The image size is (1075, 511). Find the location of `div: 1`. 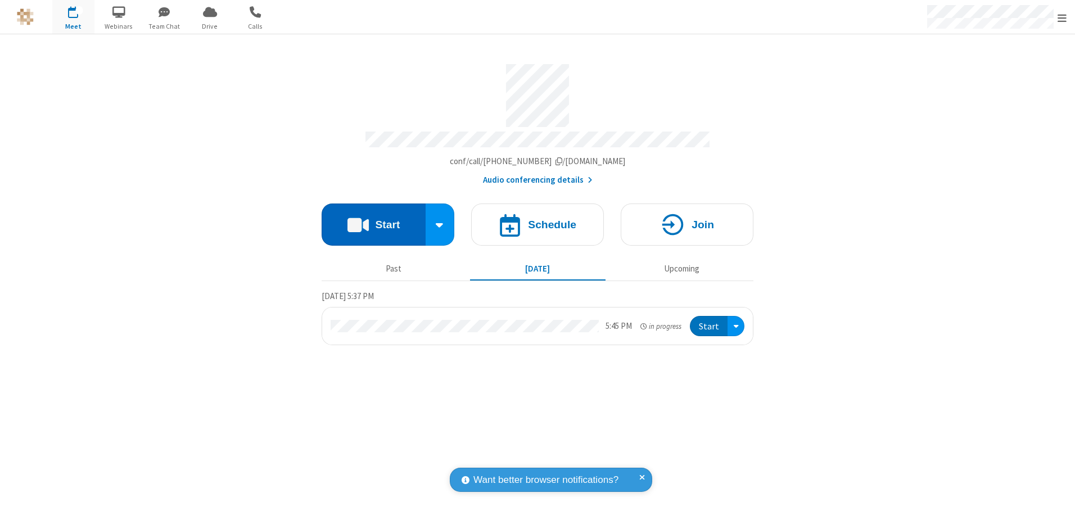

div: 1 is located at coordinates (79, 10).